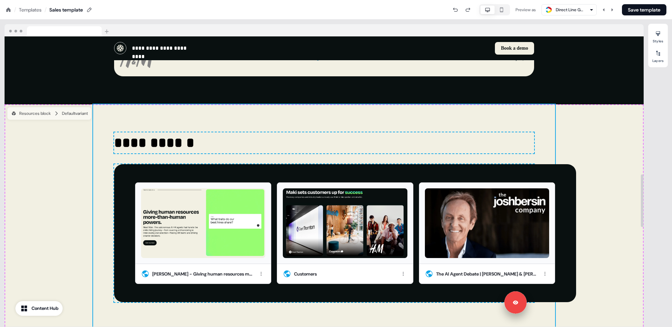  I want to click on div: Direct Line Group, so click(570, 10).